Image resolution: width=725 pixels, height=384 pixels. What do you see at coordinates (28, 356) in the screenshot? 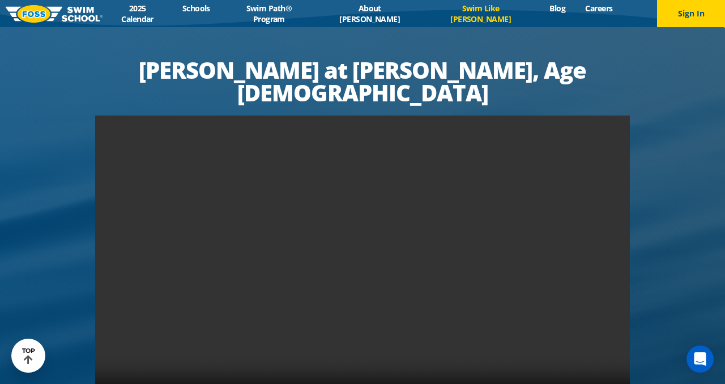
I see `div: TOP` at bounding box center [28, 356].